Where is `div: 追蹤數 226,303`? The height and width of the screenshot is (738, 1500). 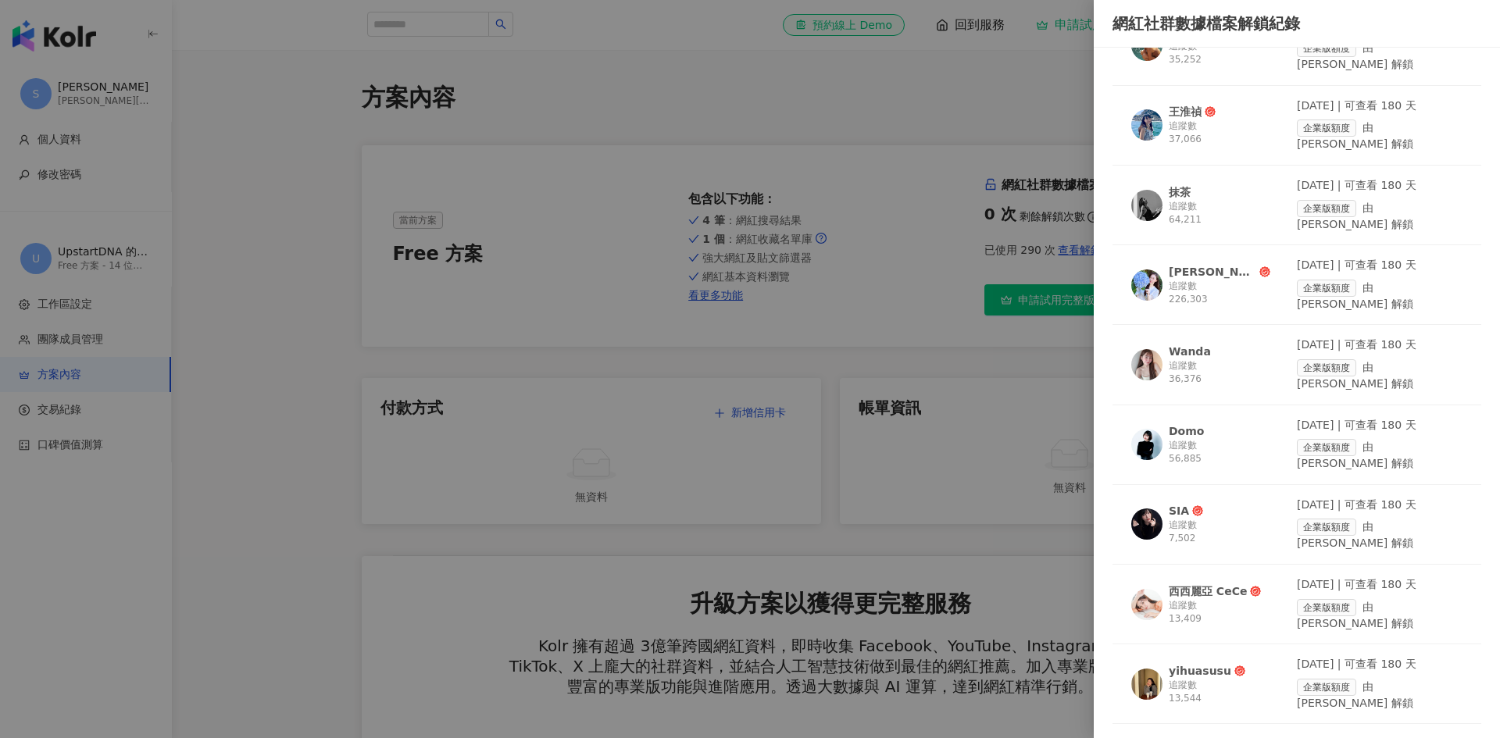
div: 追蹤數 226,303 is located at coordinates (1220, 293).